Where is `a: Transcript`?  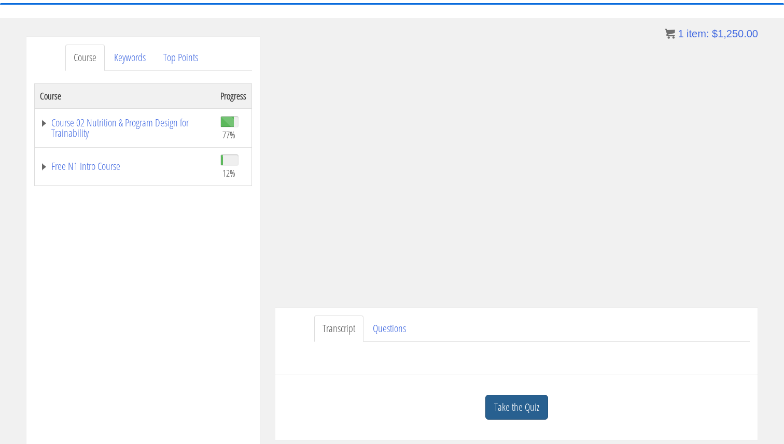
a: Transcript is located at coordinates (338, 329).